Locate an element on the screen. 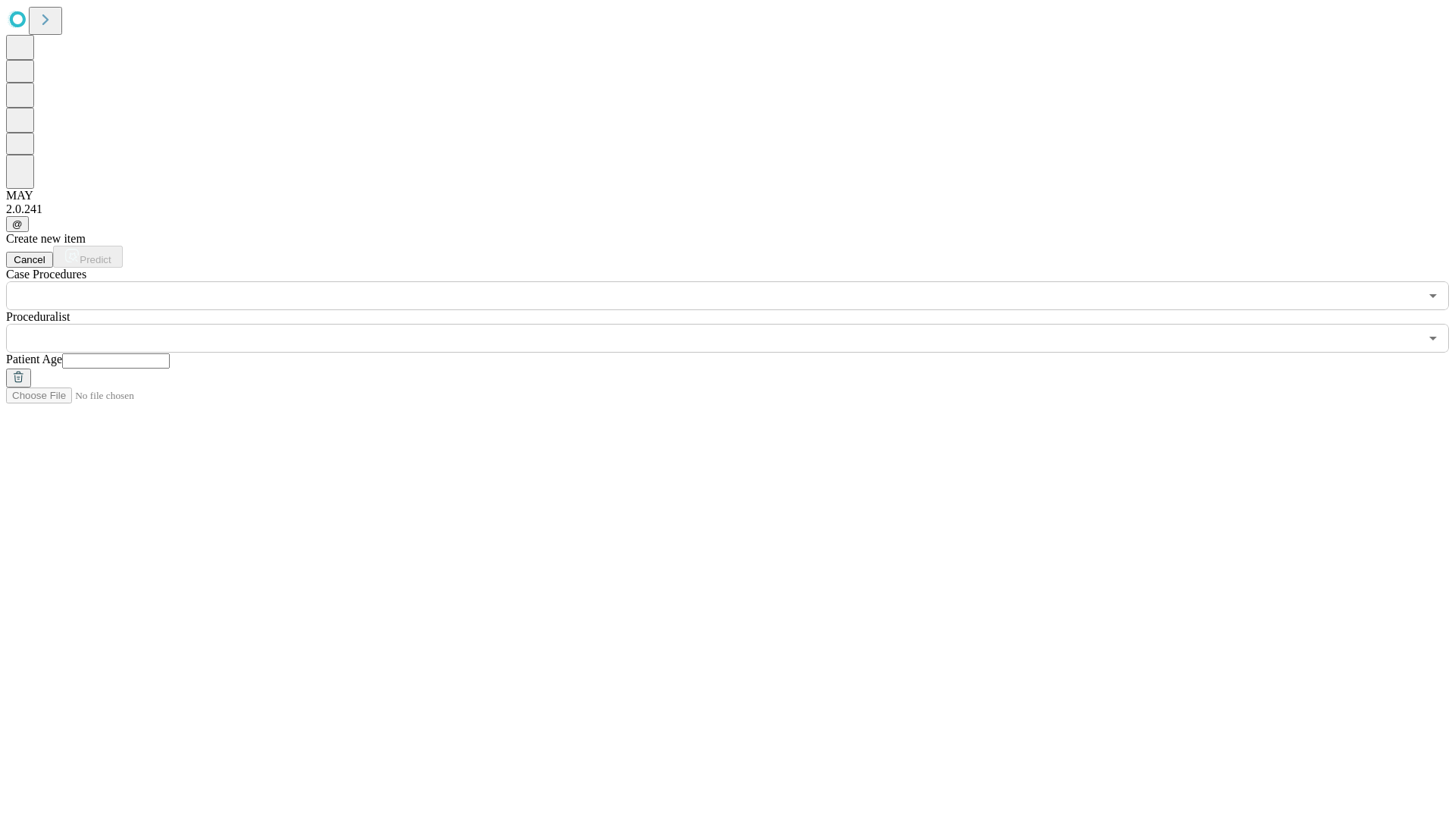  div: MAY is located at coordinates (728, 196).